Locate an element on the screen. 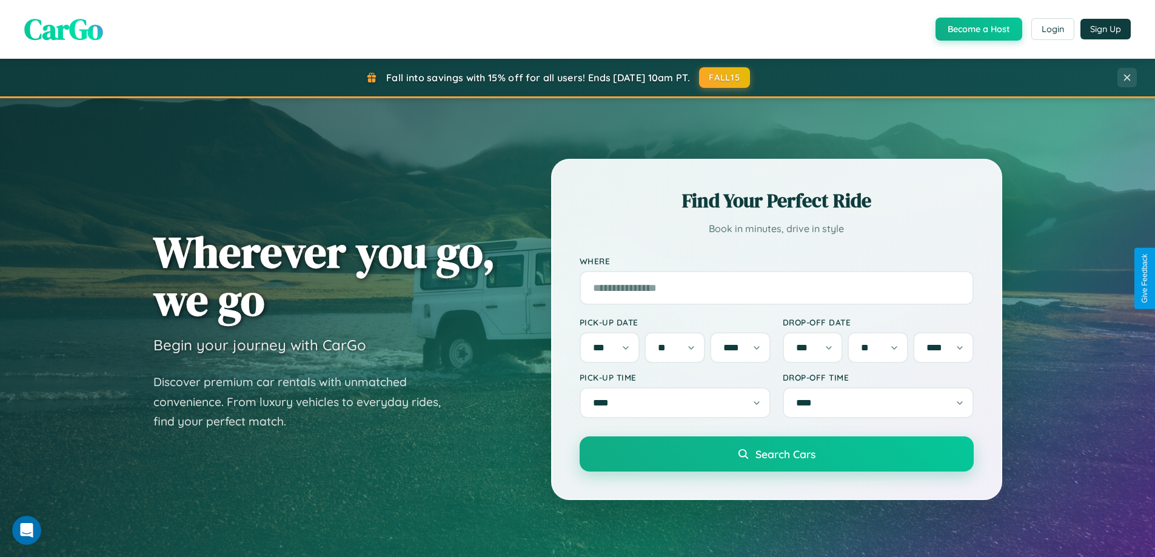 The image size is (1155, 557). p: Book in minutes, drive in style is located at coordinates (777, 229).